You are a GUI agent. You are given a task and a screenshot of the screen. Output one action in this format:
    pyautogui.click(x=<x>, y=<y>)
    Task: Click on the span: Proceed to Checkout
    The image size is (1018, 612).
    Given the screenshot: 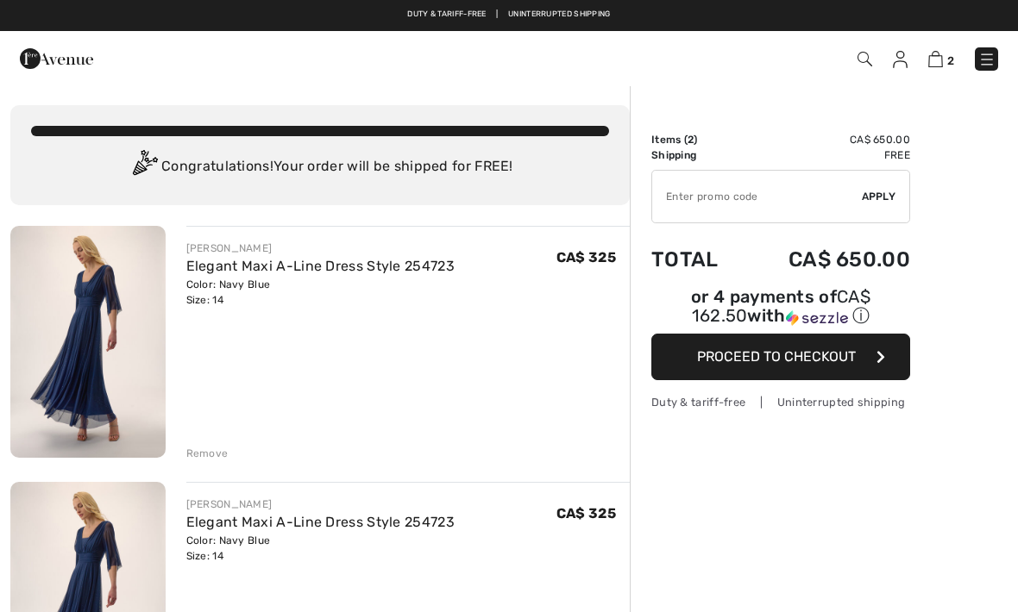 What is the action you would take?
    pyautogui.click(x=776, y=356)
    